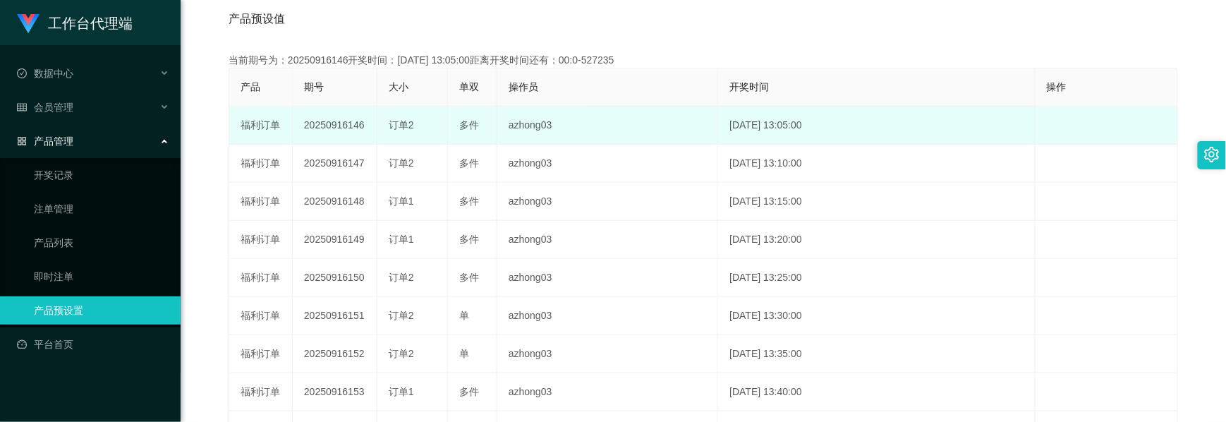 The image size is (1226, 422). I want to click on td: 20250916151, so click(335, 316).